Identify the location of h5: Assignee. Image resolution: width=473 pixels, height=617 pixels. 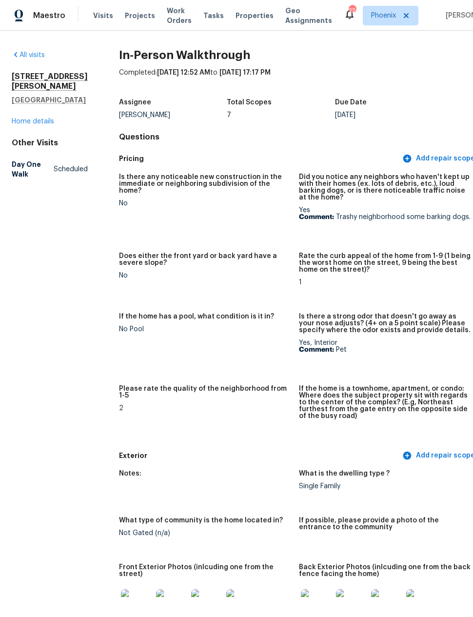
(135, 102).